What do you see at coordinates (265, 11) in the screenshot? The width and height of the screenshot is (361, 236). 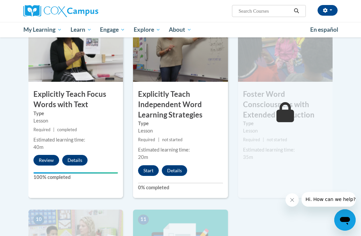 I see `input: Search Courses` at bounding box center [265, 11].